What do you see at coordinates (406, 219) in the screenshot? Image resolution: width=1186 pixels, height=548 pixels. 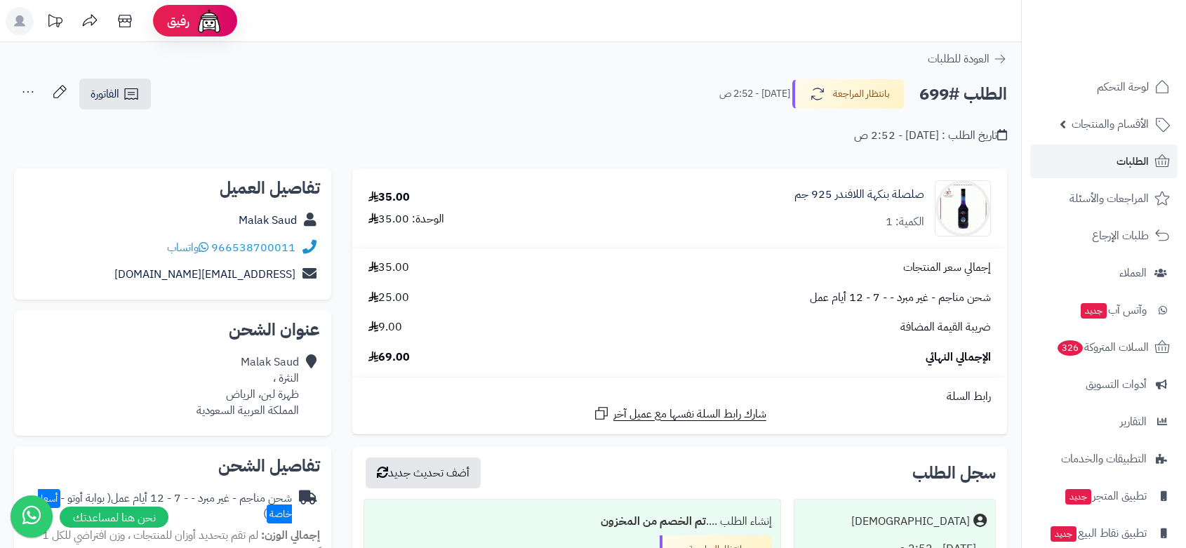 I see `div: الوحدة: 35.00` at bounding box center [406, 219].